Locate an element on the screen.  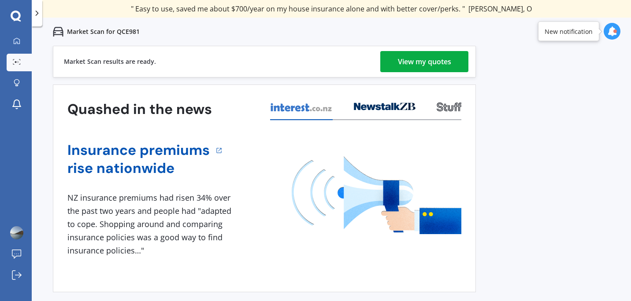
a: View my quotes is located at coordinates (424, 62).